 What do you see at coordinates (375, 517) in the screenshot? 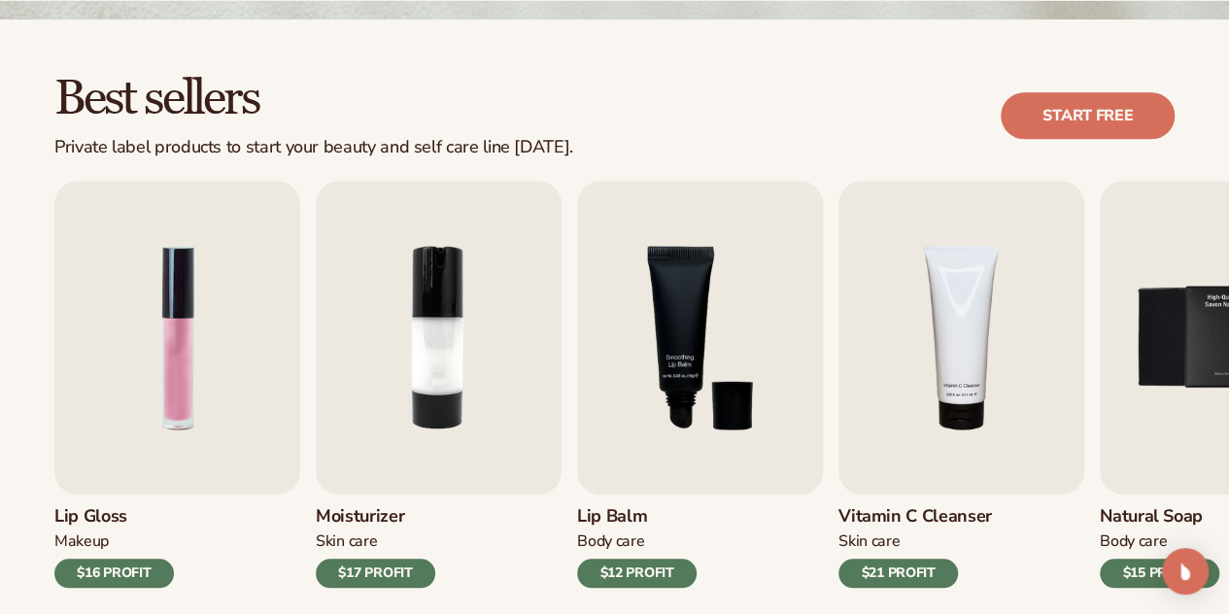
I see `h3: Moisturizer` at bounding box center [375, 517].